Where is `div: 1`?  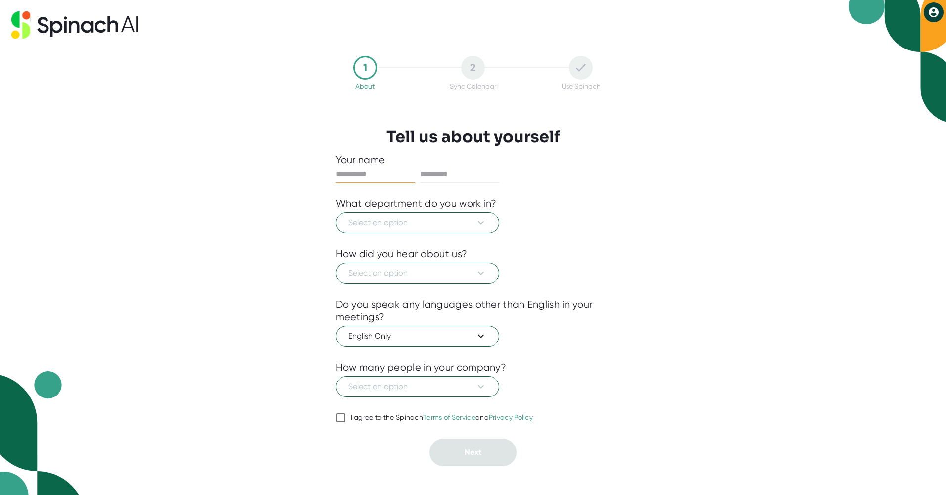
div: 1 is located at coordinates (365, 68).